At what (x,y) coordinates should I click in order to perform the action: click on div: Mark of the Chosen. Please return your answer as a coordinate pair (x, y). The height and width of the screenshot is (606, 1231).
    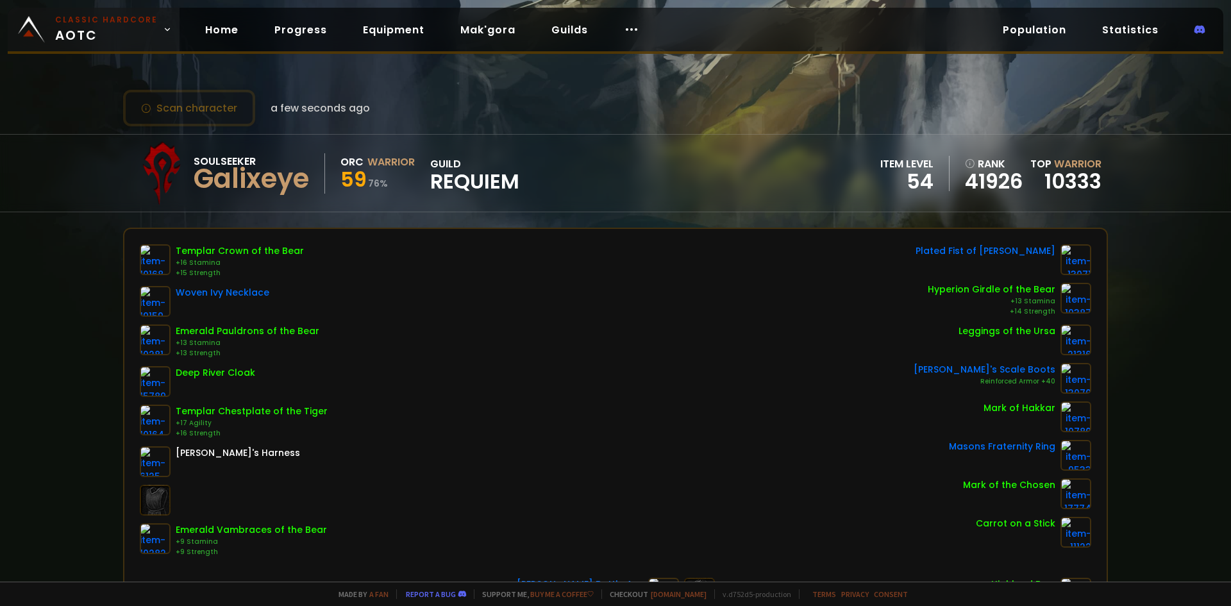
    Looking at the image, I should click on (1009, 485).